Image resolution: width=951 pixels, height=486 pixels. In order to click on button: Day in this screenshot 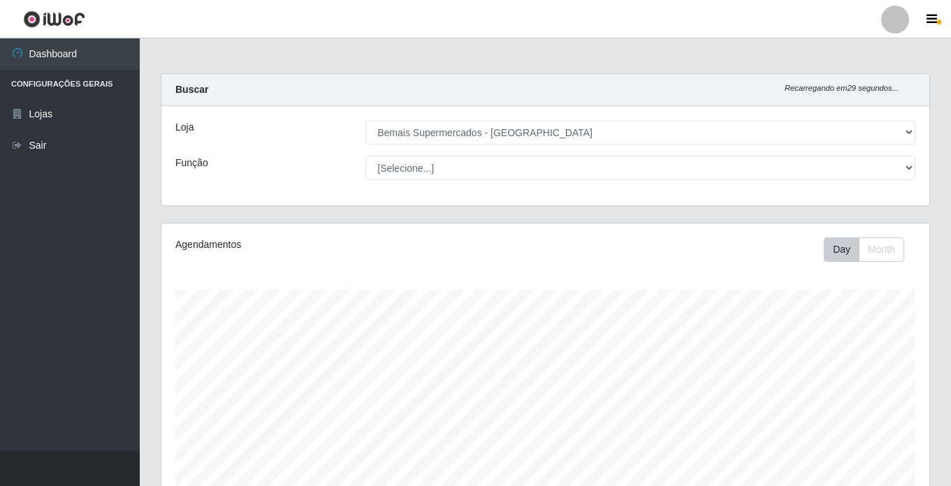, I will do `click(841, 249)`.